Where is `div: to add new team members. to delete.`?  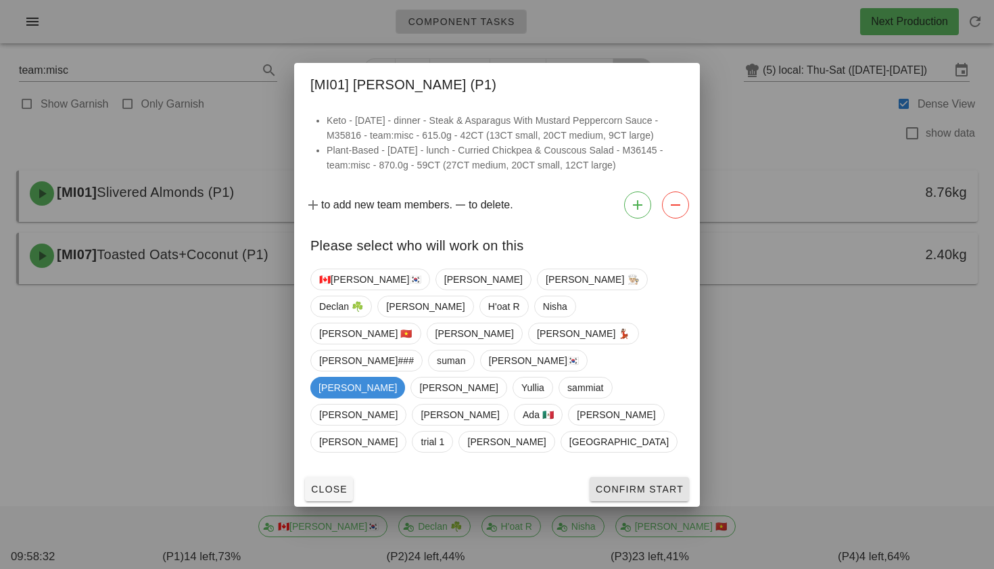
div: to add new team members. to delete. is located at coordinates (497, 205).